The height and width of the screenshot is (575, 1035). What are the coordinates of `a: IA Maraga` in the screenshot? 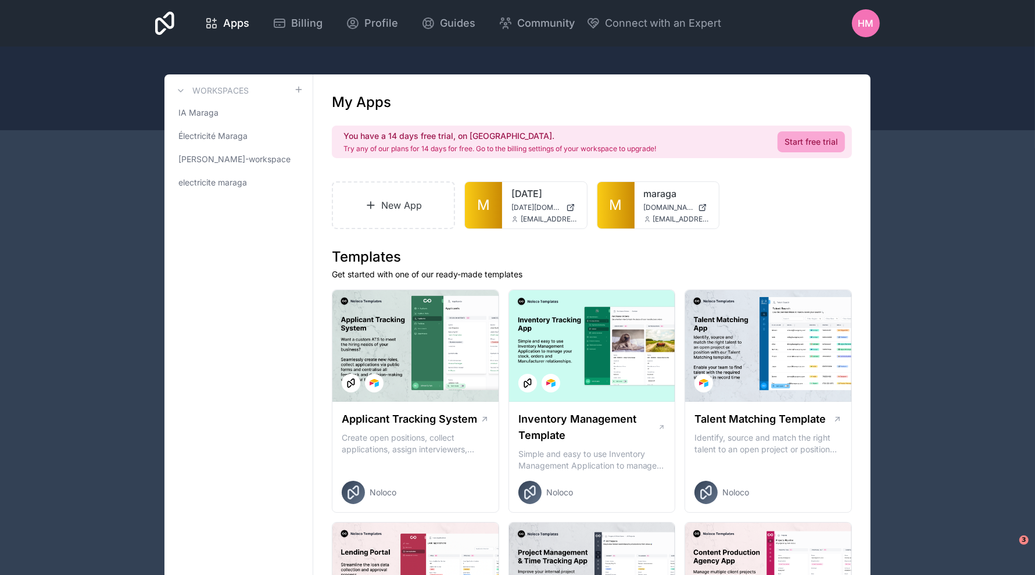 It's located at (238, 113).